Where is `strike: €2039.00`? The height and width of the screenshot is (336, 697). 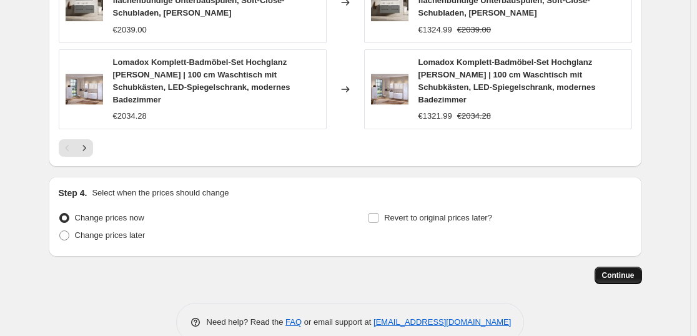 strike: €2039.00 is located at coordinates (474, 30).